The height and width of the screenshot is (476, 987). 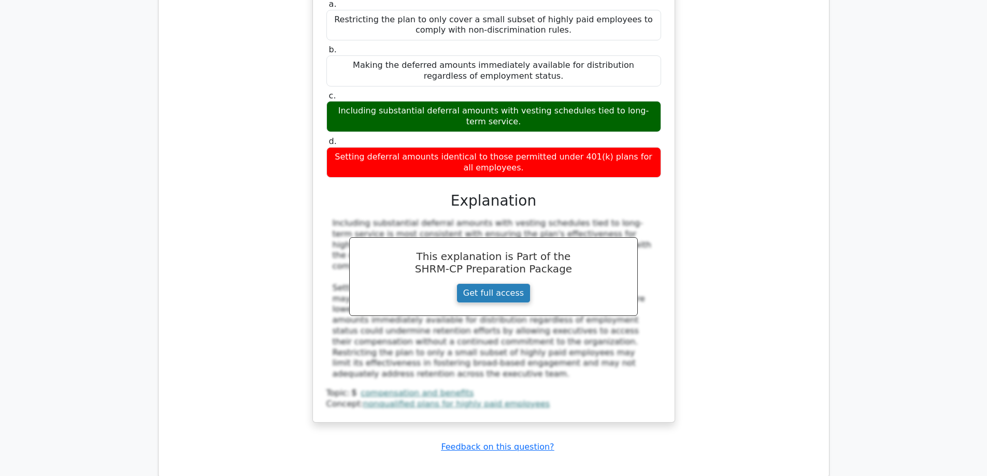 I want to click on h3: Explanation, so click(x=494, y=201).